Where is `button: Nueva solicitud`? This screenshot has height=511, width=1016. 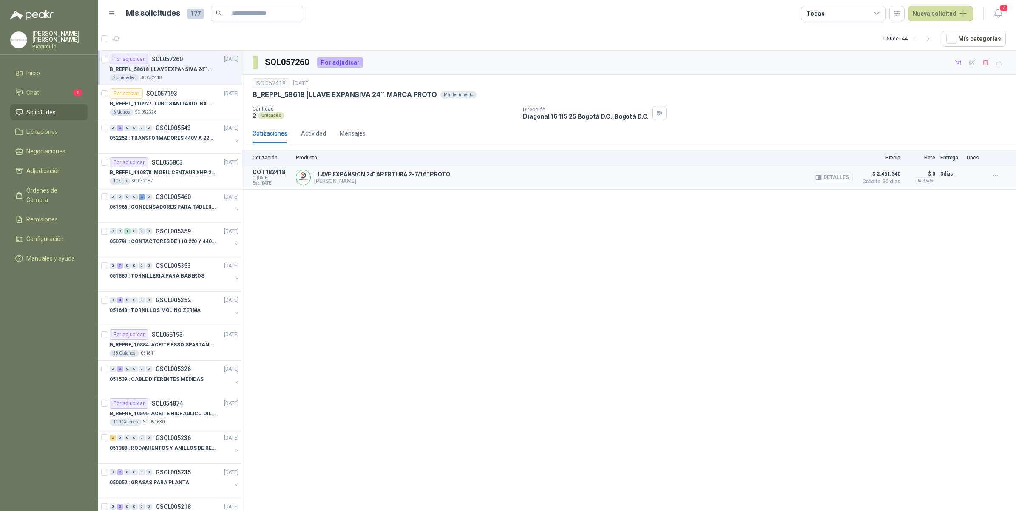
button: Nueva solicitud is located at coordinates (940, 14).